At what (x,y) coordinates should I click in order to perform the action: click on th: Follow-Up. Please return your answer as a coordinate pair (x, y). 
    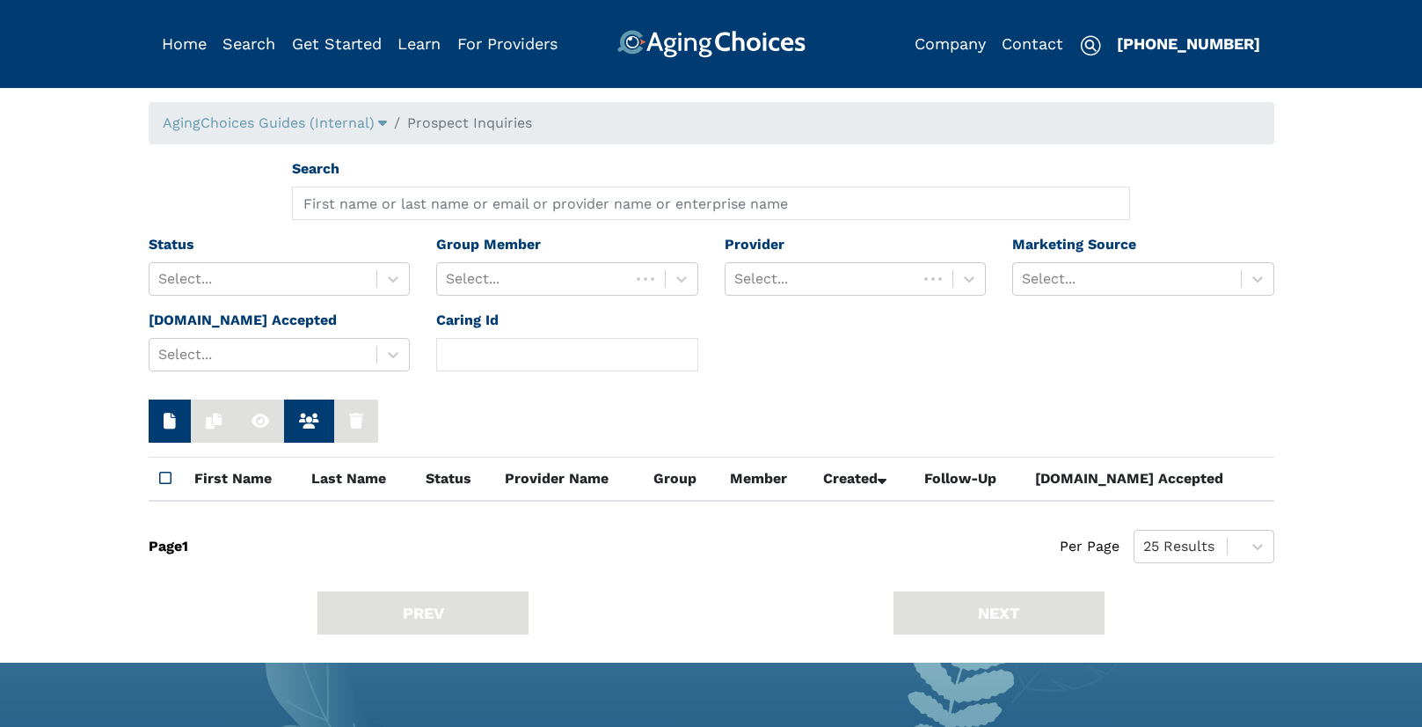
    Looking at the image, I should click on (969, 479).